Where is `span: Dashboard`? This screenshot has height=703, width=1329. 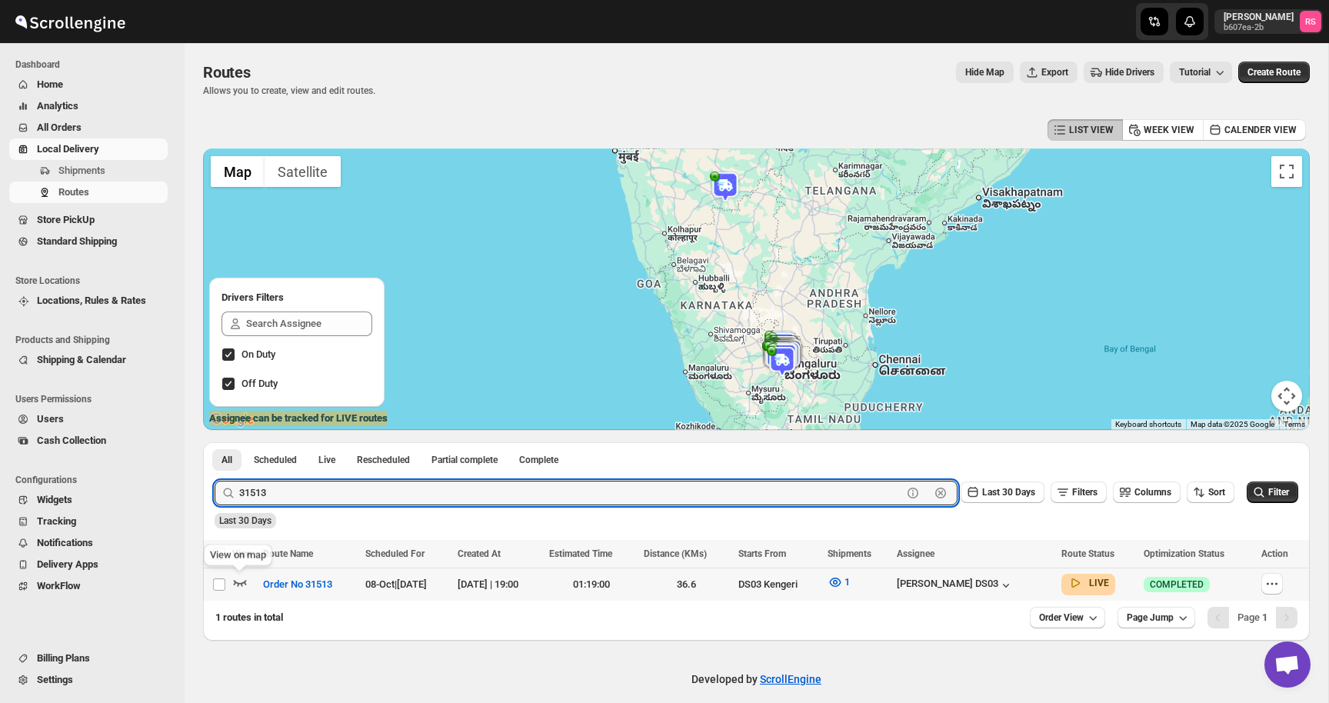
span: Dashboard is located at coordinates (95, 65).